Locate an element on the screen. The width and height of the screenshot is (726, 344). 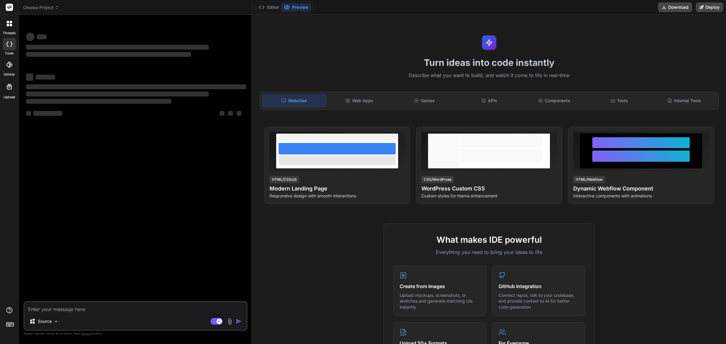
button: Editor is located at coordinates (269, 7).